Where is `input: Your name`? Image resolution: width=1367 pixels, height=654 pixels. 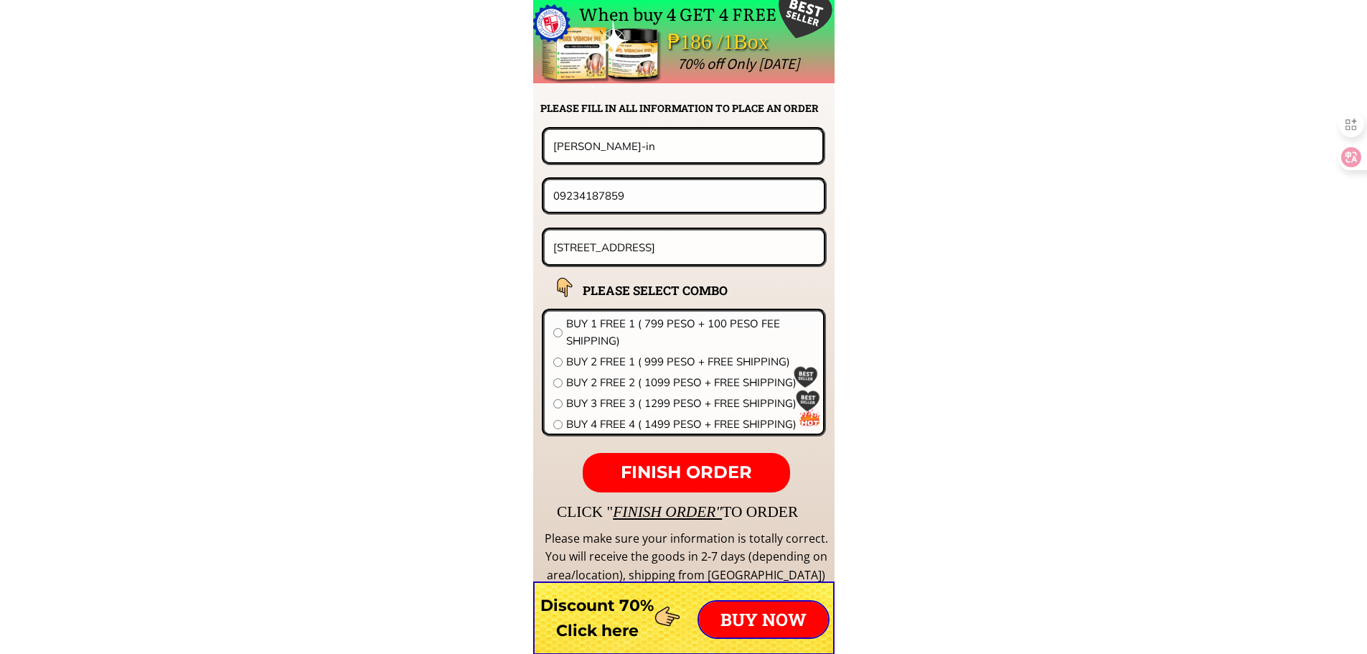
input: Your name is located at coordinates (683, 146).